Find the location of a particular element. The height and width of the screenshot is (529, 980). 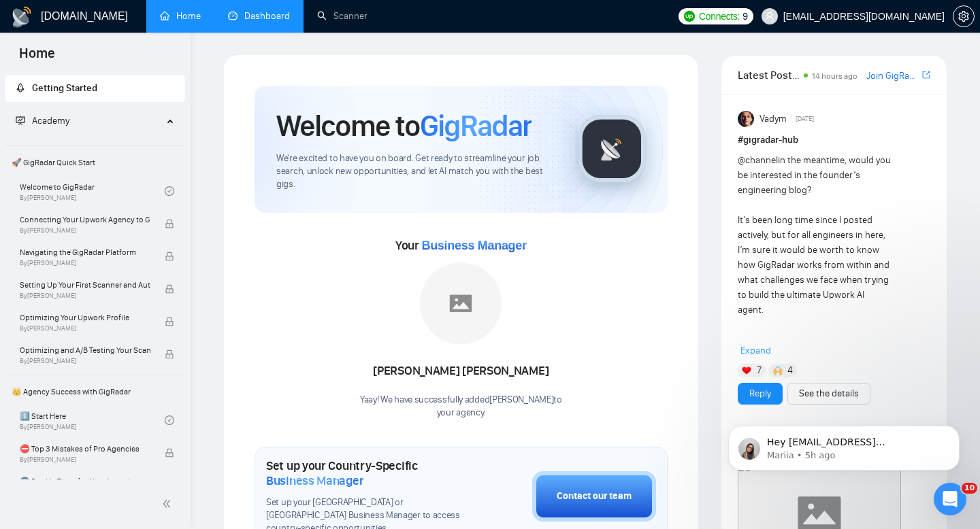

span: Your is located at coordinates (461, 246).